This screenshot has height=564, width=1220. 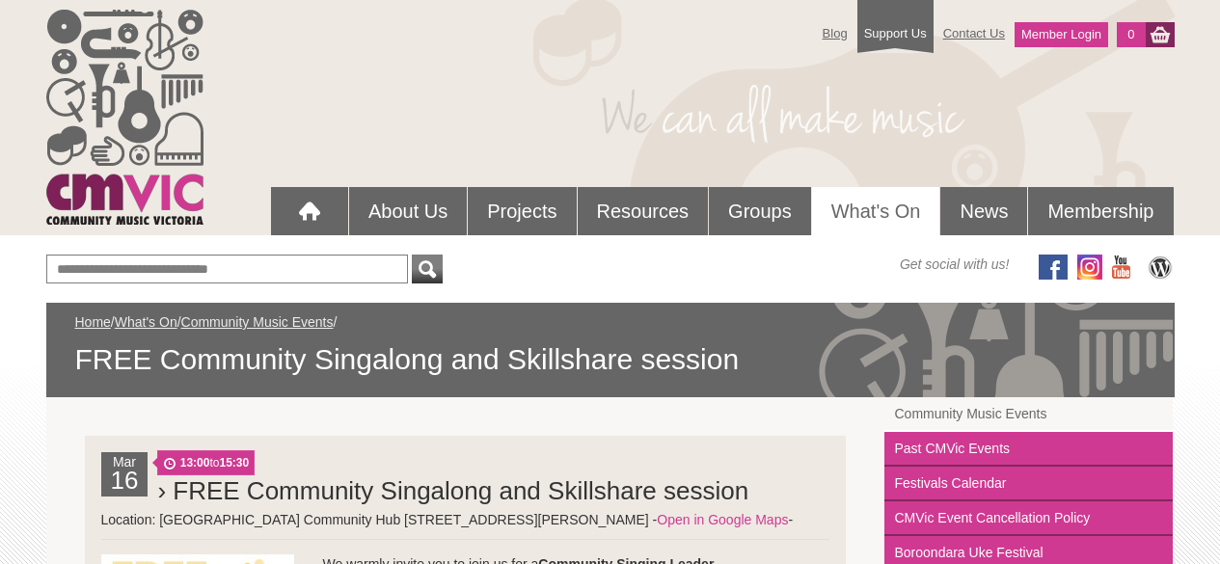 What do you see at coordinates (1028, 519) in the screenshot?
I see `a: CMVic Event Cancellation Policy` at bounding box center [1028, 519].